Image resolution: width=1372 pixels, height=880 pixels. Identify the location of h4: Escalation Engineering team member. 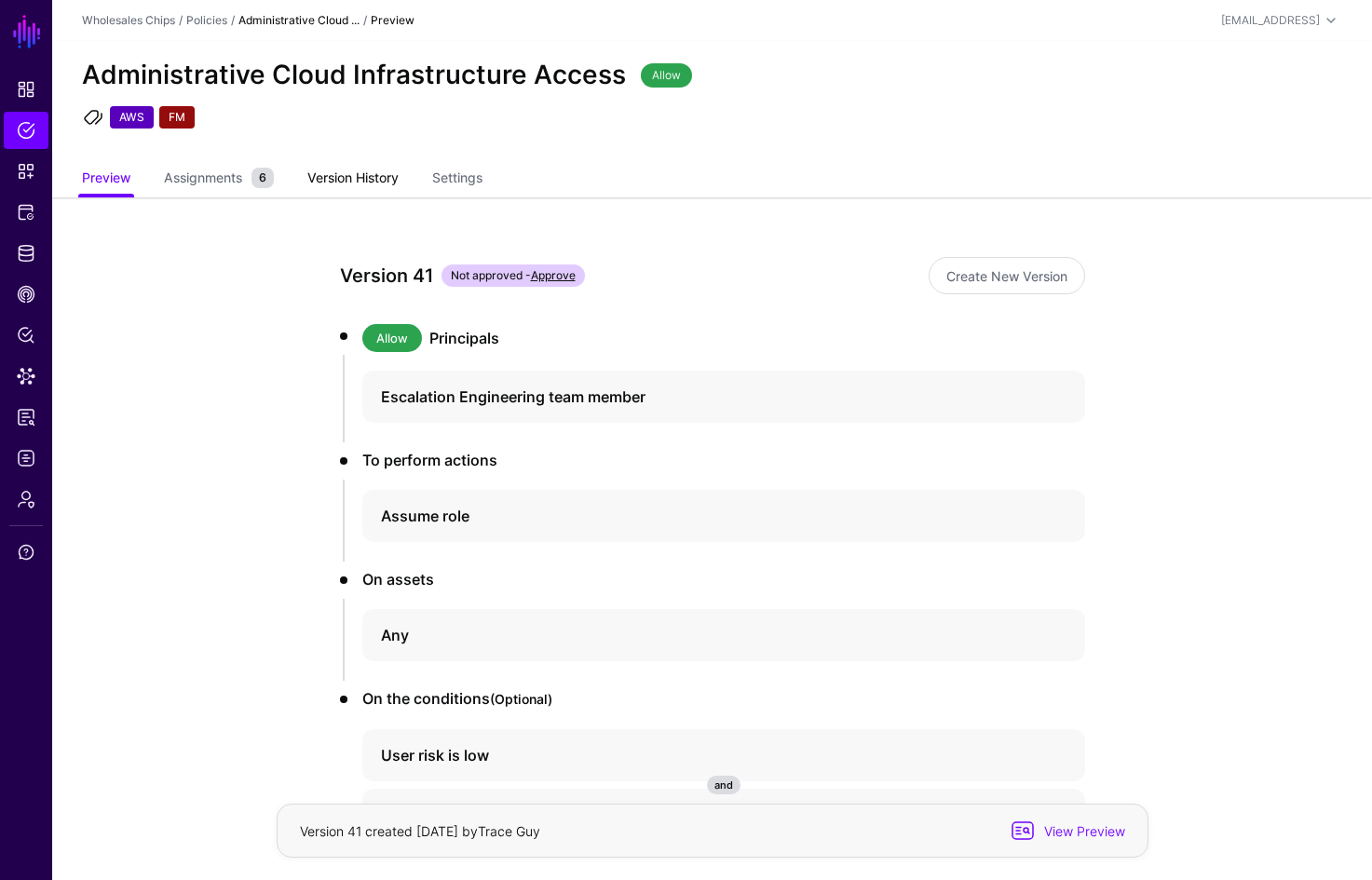
(707, 397).